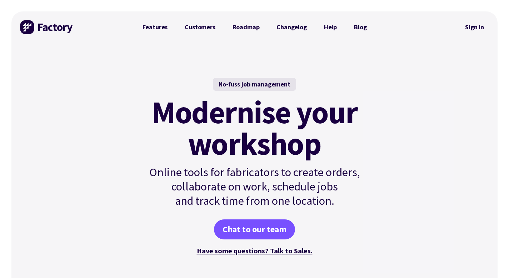  Describe the element at coordinates (254, 84) in the screenshot. I see `div: No-fuss job management` at that location.